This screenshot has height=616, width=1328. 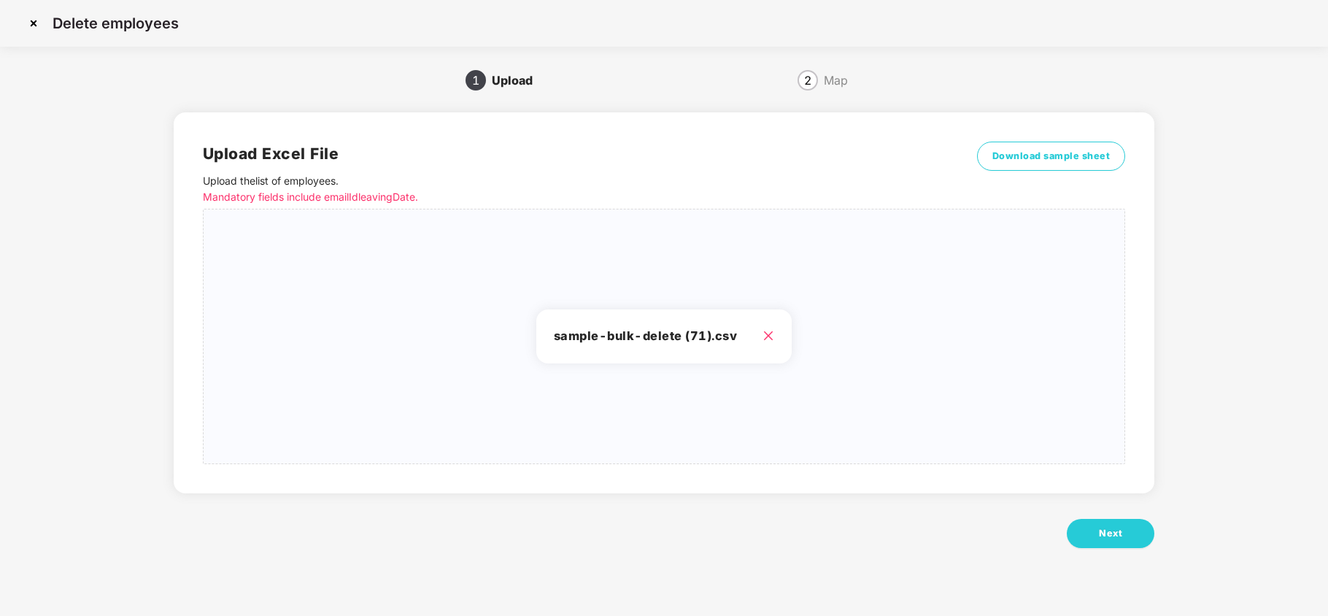 I want to click on span: 2, so click(x=808, y=80).